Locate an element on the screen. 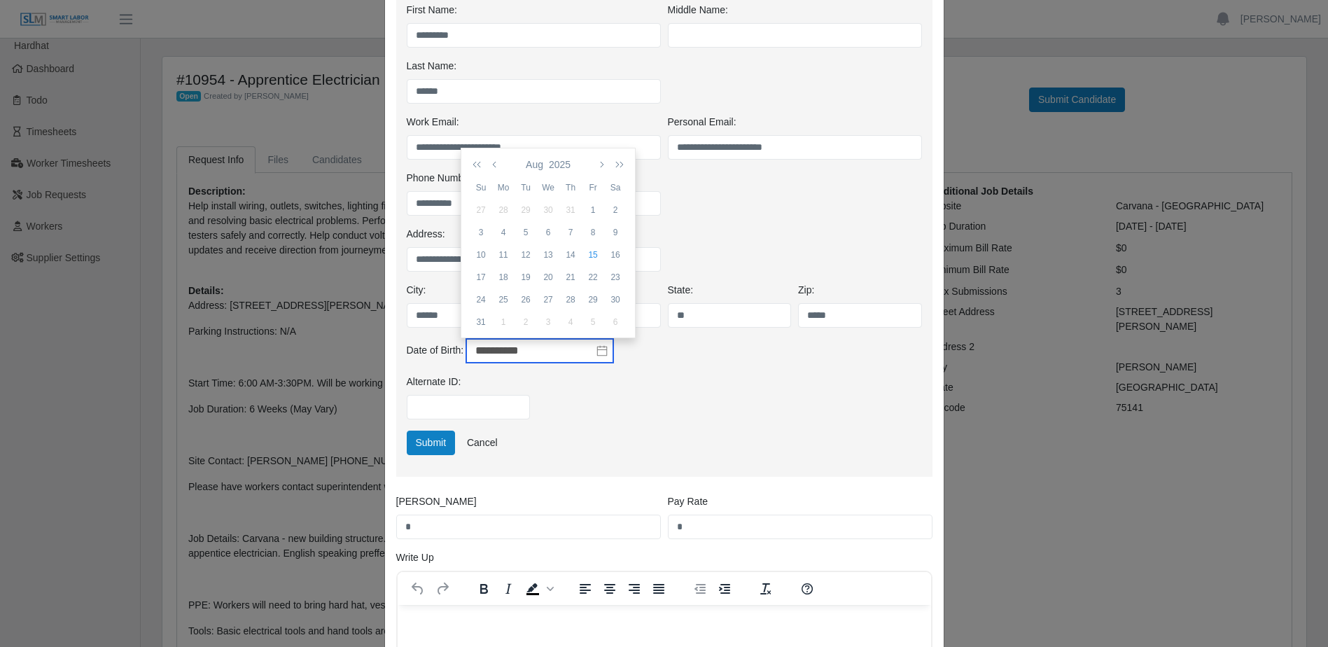 The width and height of the screenshot is (1328, 647). label: Address: is located at coordinates (426, 234).